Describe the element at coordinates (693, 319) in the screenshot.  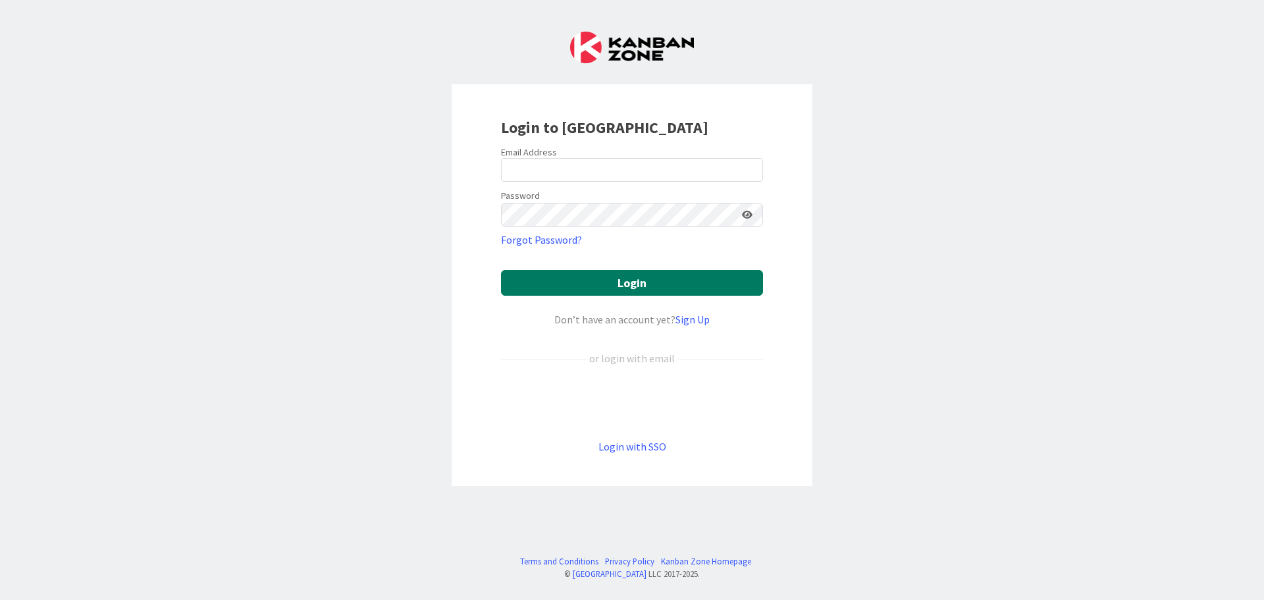
I see `a: Sign Up` at that location.